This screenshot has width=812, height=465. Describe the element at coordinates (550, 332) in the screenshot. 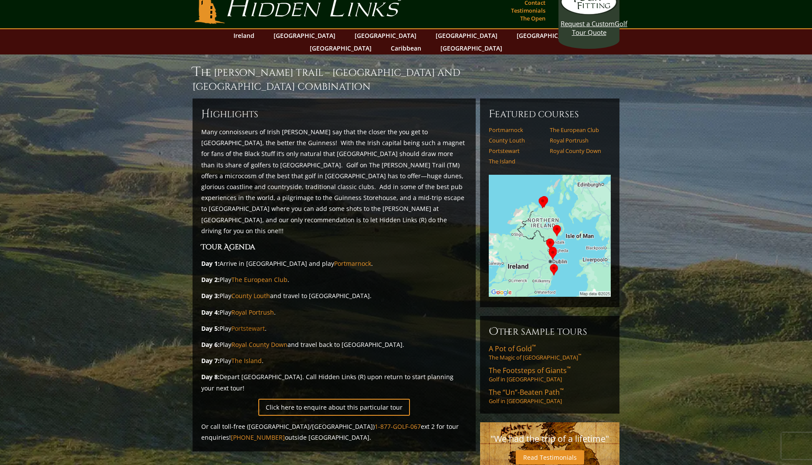

I see `h6: Other Sample Tours` at that location.